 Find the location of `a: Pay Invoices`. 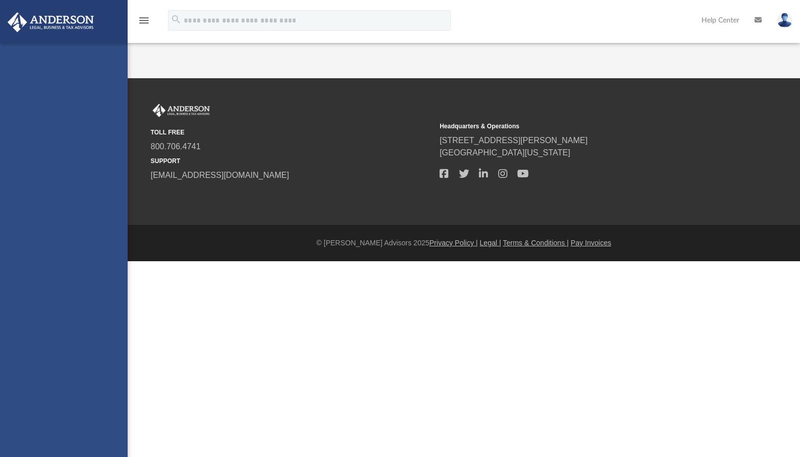

a: Pay Invoices is located at coordinates (591, 243).